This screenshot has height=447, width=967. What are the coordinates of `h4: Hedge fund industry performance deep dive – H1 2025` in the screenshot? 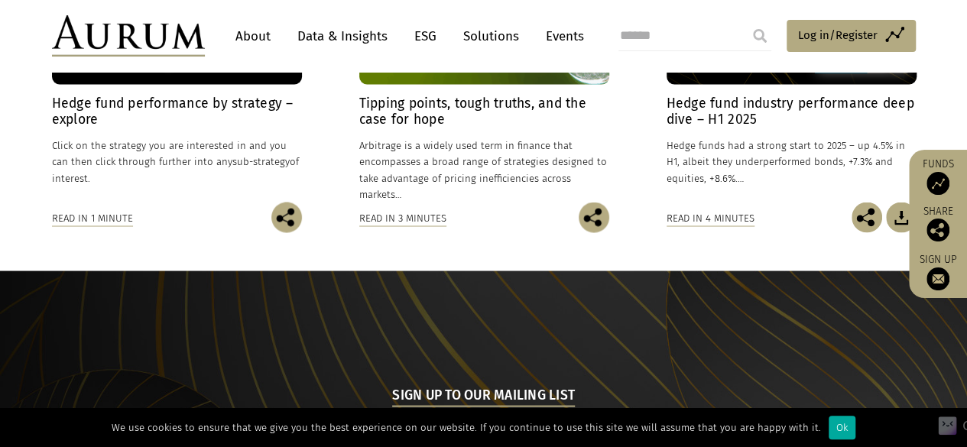 It's located at (791, 112).